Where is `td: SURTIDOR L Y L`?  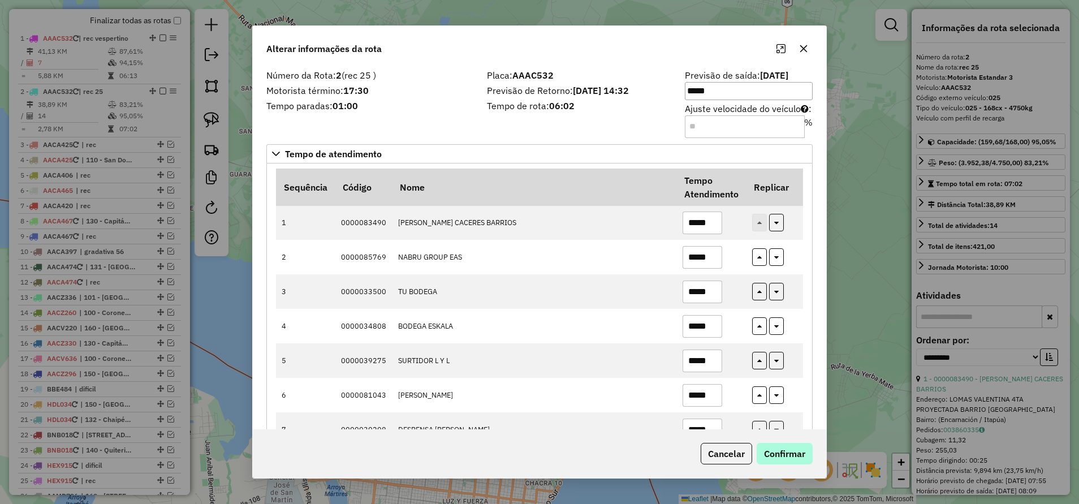 td: SURTIDOR L Y L is located at coordinates (534, 360).